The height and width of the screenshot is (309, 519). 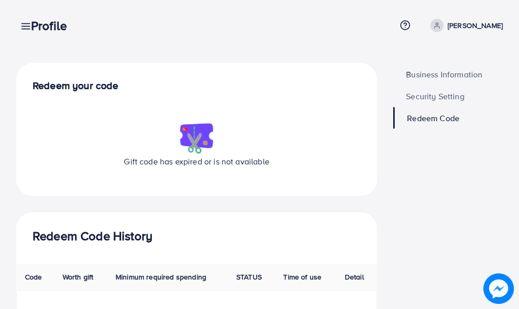 What do you see at coordinates (196, 138) in the screenshot?
I see `img: img` at bounding box center [196, 138].